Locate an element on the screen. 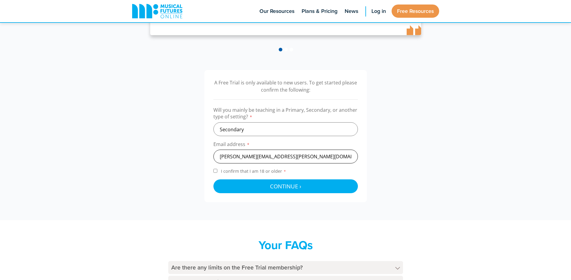 The width and height of the screenshot is (571, 280). label: Email address is located at coordinates (286, 145).